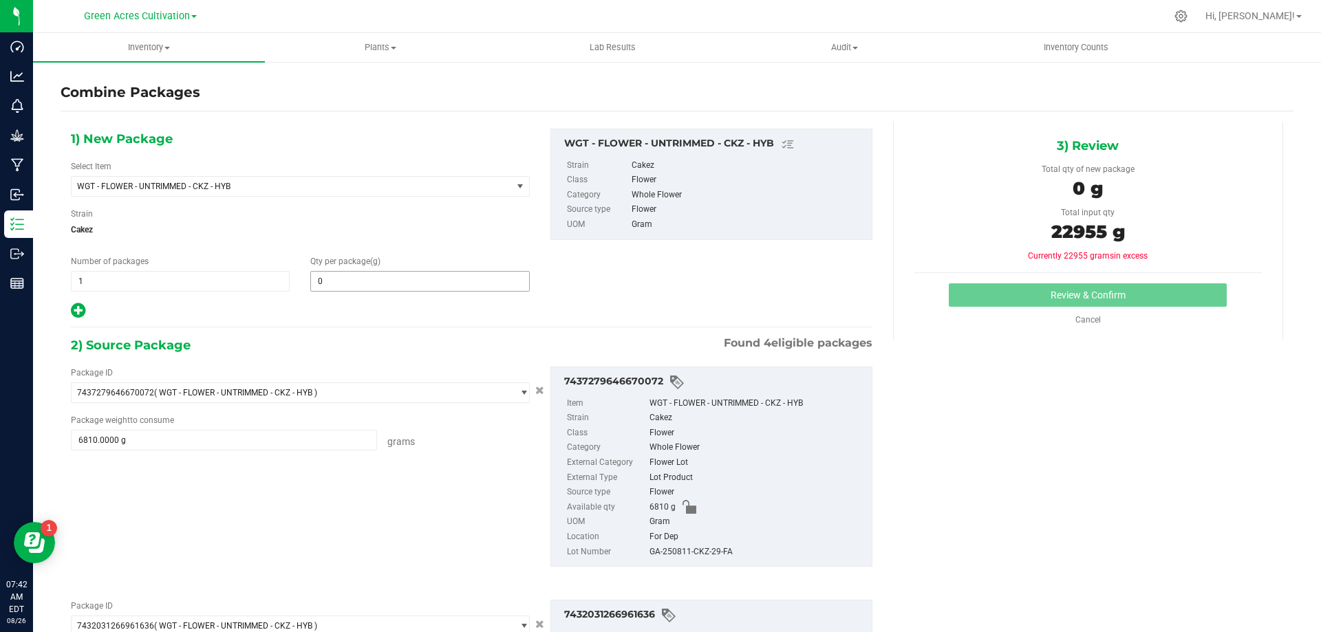 The height and width of the screenshot is (632, 1321). I want to click on span: Found eligible packages, so click(798, 343).